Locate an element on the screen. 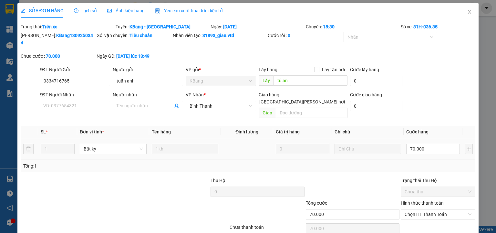  div: vân is located at coordinates (88, 17).